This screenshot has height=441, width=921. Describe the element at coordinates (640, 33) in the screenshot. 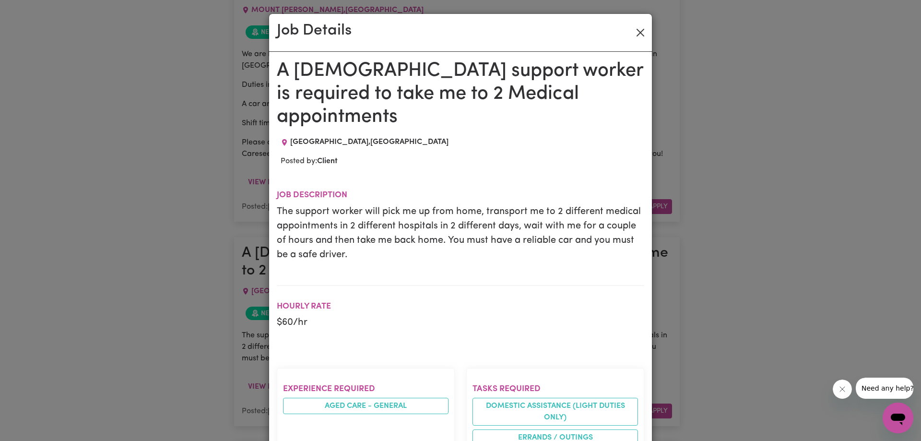

I see `button: Close` at that location.